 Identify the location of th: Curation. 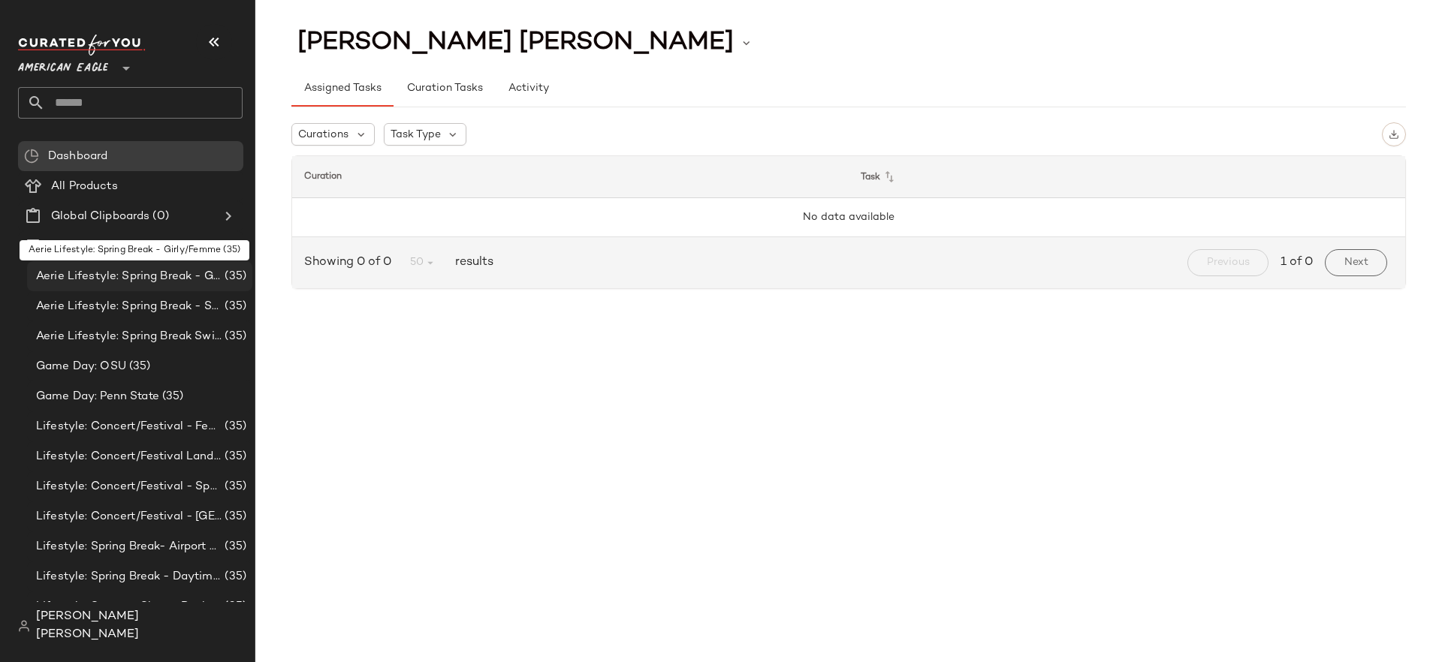
(570, 177).